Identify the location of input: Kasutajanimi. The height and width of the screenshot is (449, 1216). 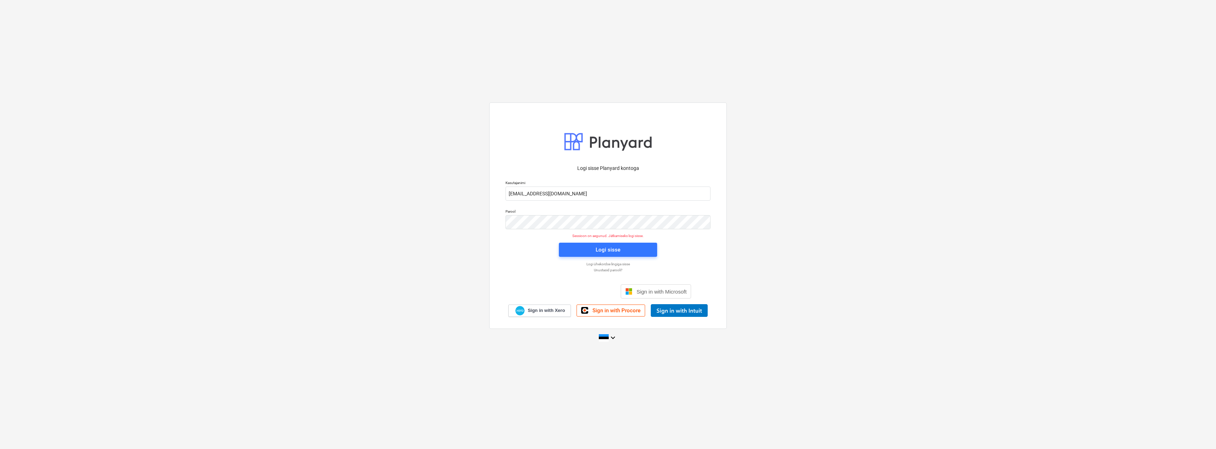
(608, 194).